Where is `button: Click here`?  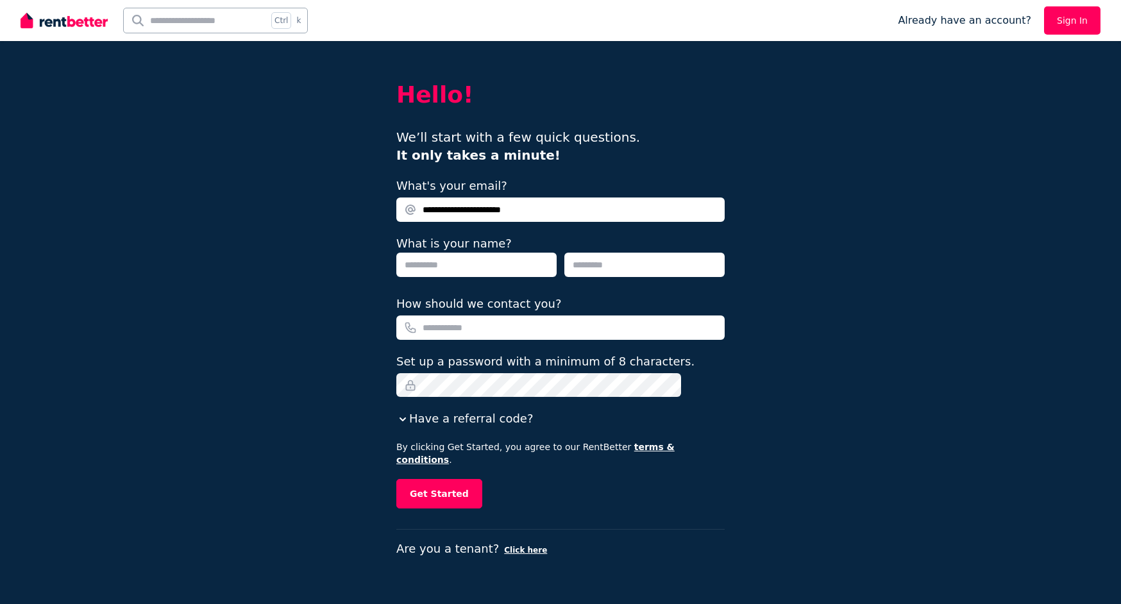
button: Click here is located at coordinates (525, 550).